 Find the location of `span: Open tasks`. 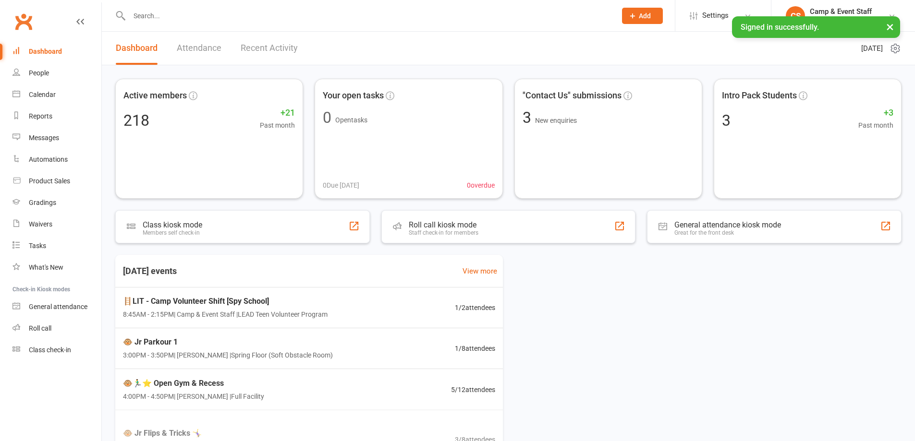

span: Open tasks is located at coordinates (351, 120).